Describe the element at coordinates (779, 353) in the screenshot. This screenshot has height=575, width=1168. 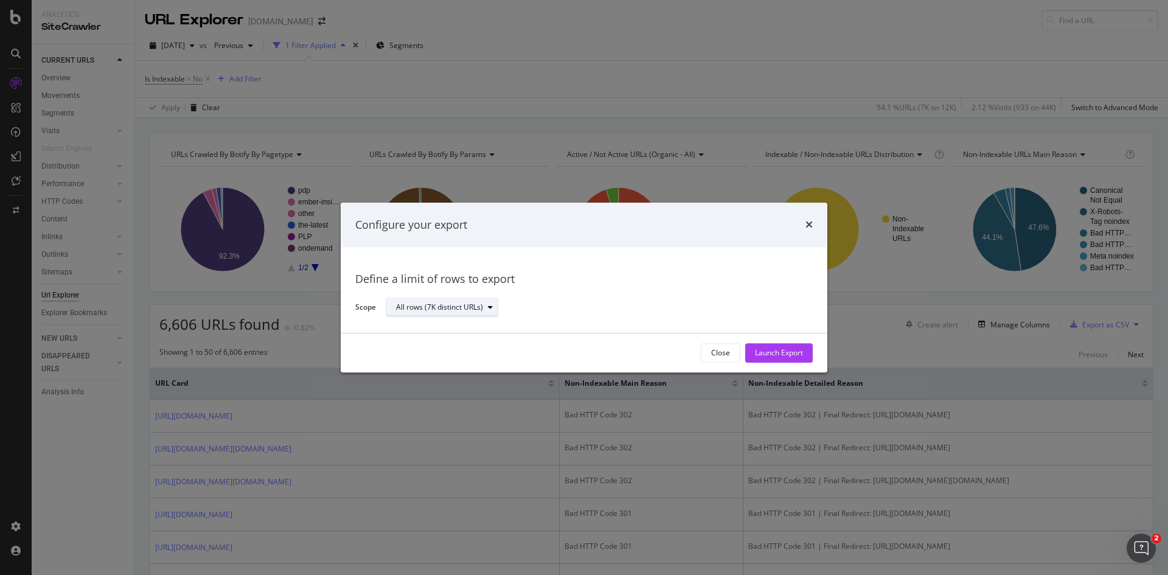
I see `button: Launch Export` at that location.